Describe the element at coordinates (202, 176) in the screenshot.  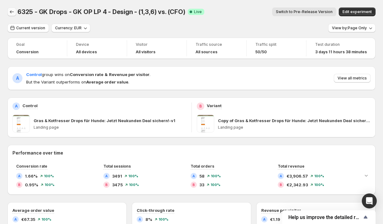
I see `span: 58` at that location.